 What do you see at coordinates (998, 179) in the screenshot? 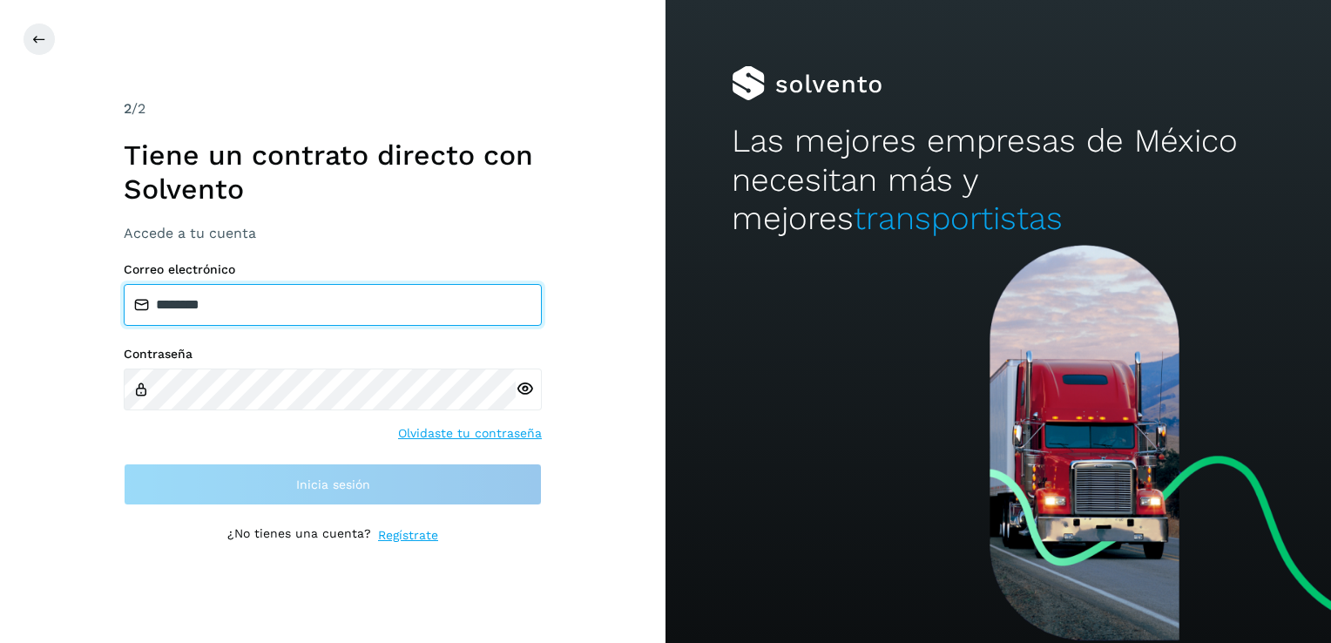
I see `h2: Las mejores empresas de México necesitan más y mejores` at bounding box center [998, 179].